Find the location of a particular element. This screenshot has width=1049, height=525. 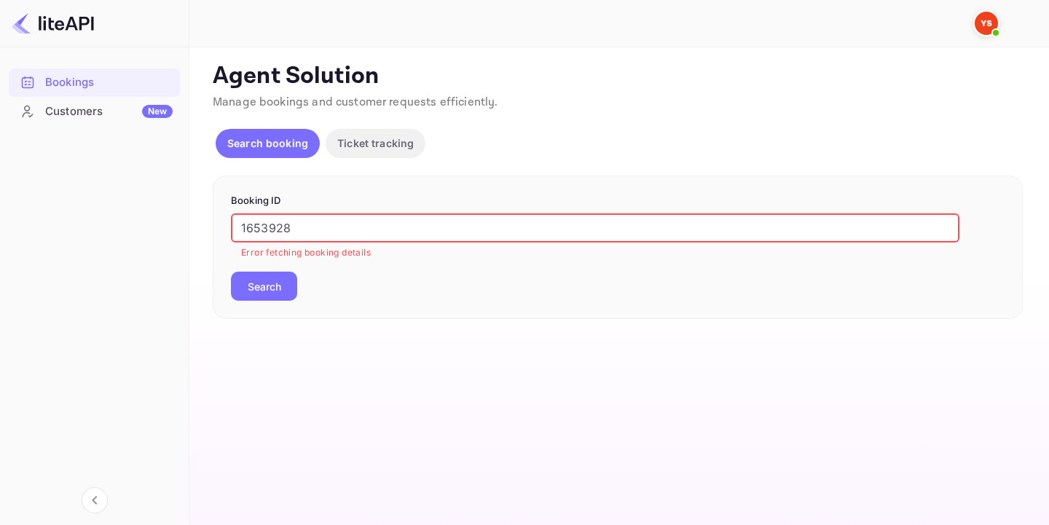

p: Ticket tracking is located at coordinates (375, 143).